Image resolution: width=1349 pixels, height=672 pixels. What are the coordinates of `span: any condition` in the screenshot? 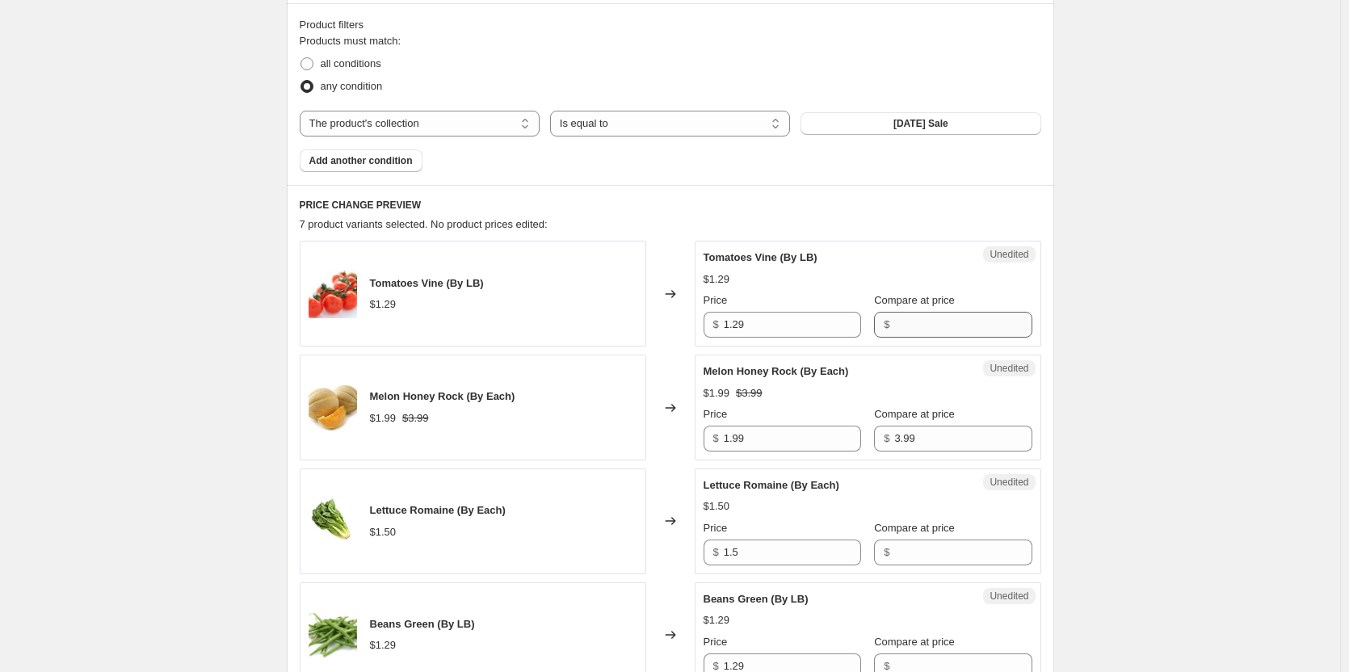 It's located at (351, 86).